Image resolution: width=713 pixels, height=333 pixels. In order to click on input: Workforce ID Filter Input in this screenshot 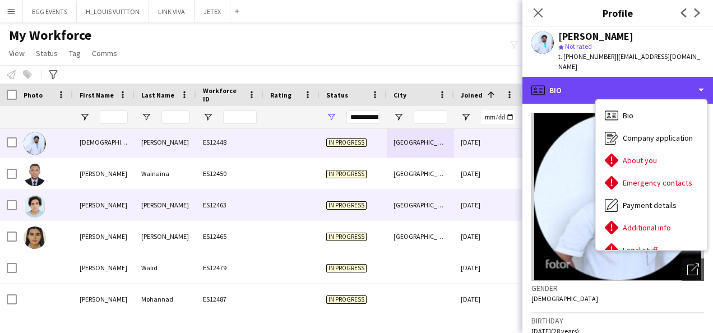, I will do `click(240, 117)`.